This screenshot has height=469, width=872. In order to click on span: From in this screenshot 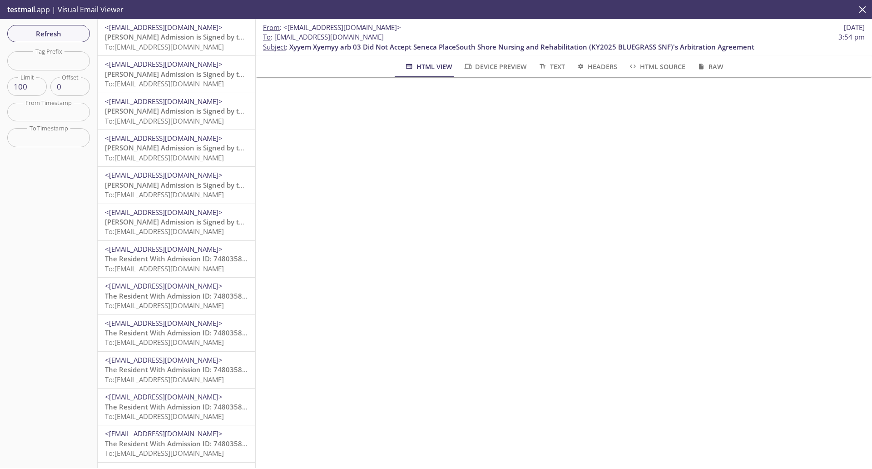, I will do `click(271, 27)`.